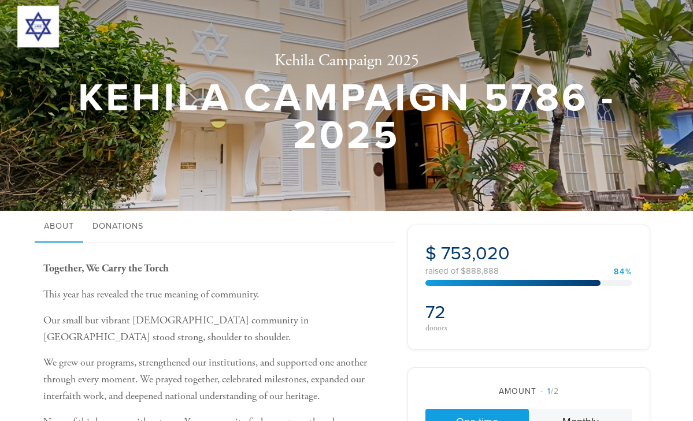  What do you see at coordinates (38, 27) in the screenshot?
I see `img: 300x300_JWB%20logo.png` at bounding box center [38, 27].